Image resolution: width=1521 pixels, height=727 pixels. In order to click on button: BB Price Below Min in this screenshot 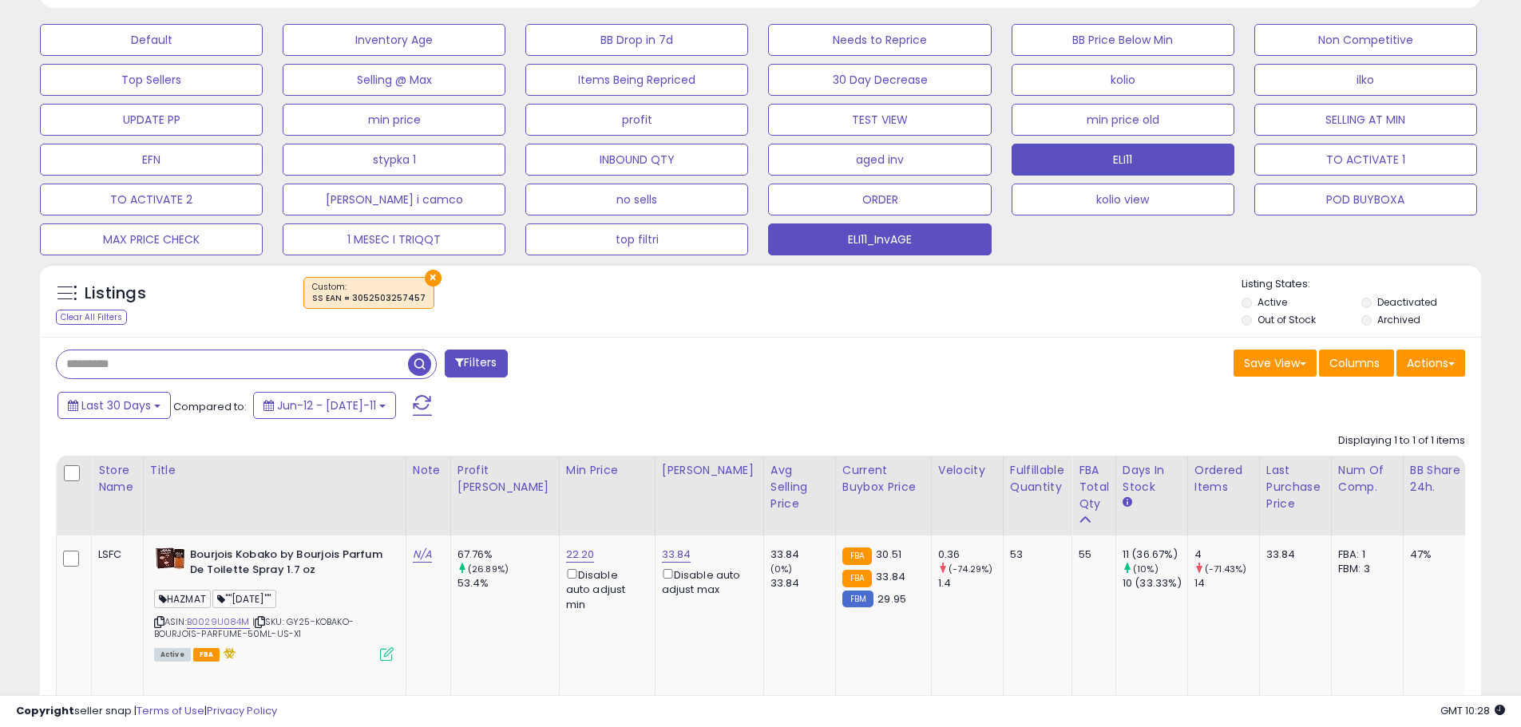, I will do `click(1123, 40)`.